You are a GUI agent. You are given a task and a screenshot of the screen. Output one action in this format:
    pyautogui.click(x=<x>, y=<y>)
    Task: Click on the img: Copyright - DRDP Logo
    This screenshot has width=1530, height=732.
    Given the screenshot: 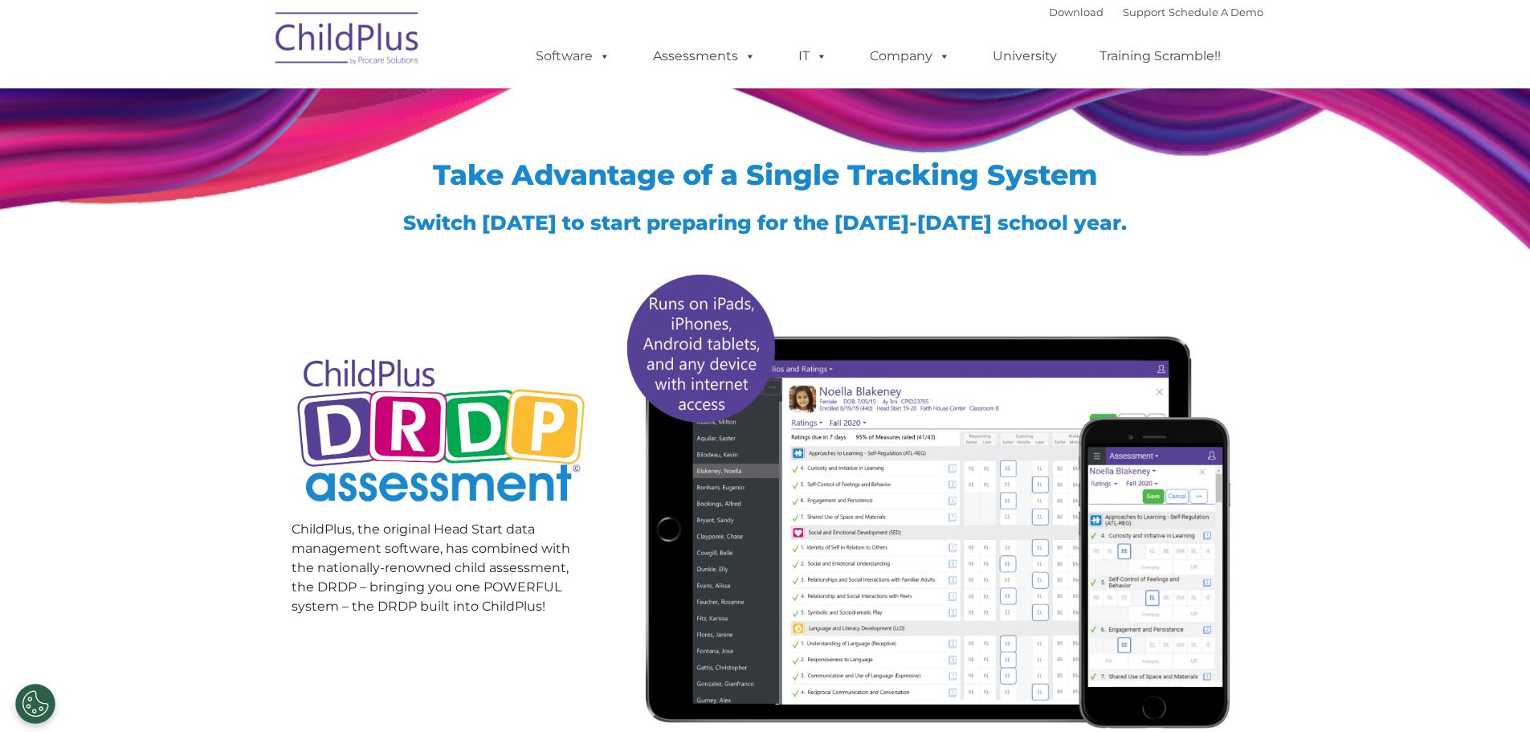 What is the action you would take?
    pyautogui.click(x=441, y=432)
    